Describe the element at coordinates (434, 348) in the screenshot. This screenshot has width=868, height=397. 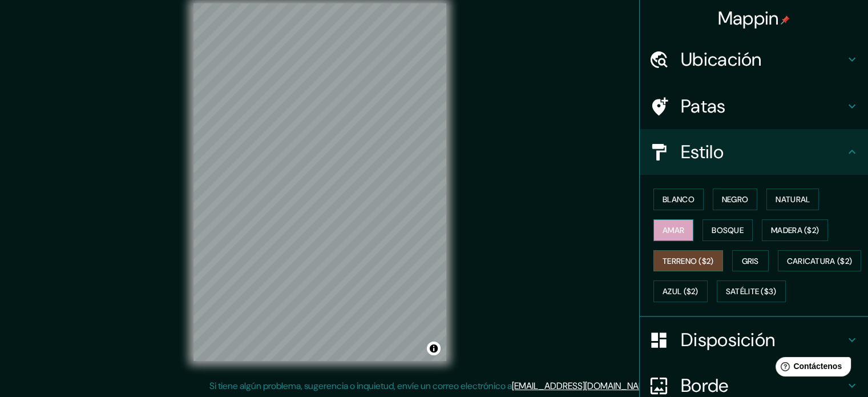
I see `button: Activar o desactivar atribución` at that location.